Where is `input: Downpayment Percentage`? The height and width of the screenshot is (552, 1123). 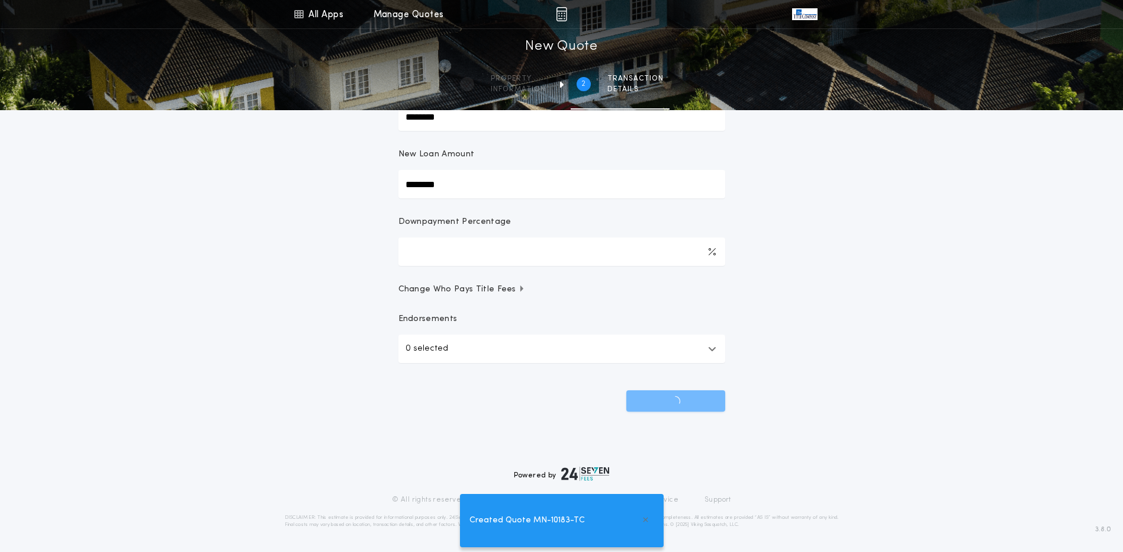
input: Downpayment Percentage is located at coordinates (562, 252).